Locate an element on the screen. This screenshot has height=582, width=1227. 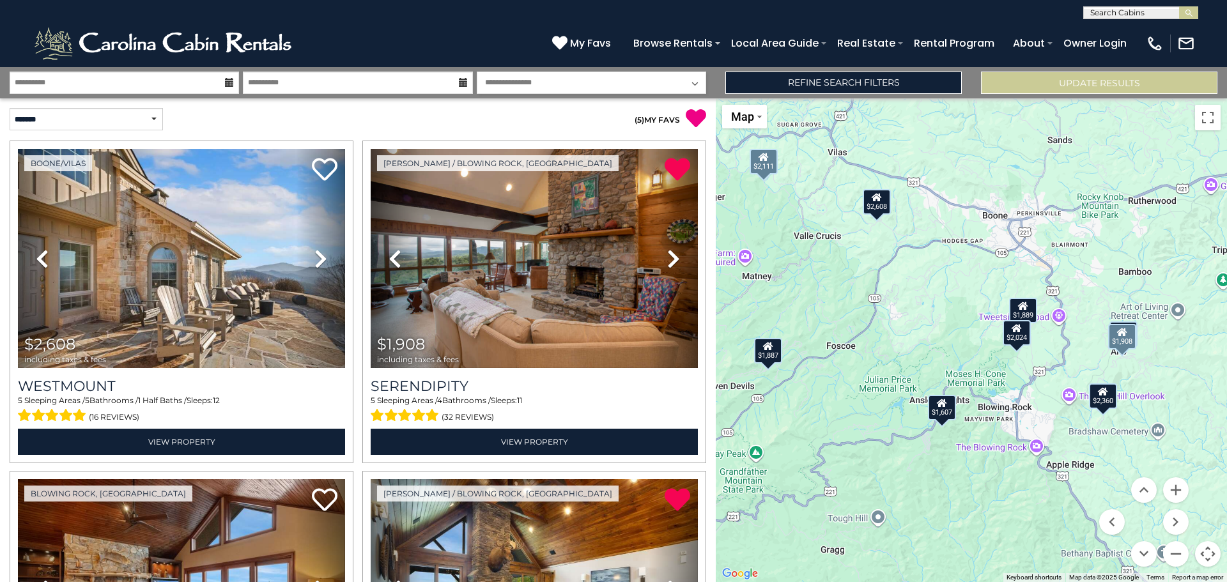
button: Toggle fullscreen view is located at coordinates (1208, 118).